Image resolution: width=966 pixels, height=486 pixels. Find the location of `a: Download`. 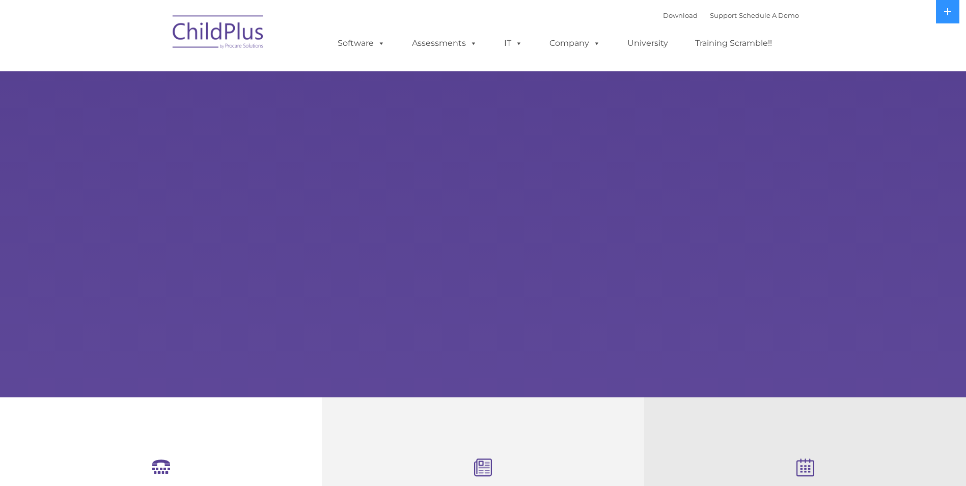

a: Download is located at coordinates (680, 15).